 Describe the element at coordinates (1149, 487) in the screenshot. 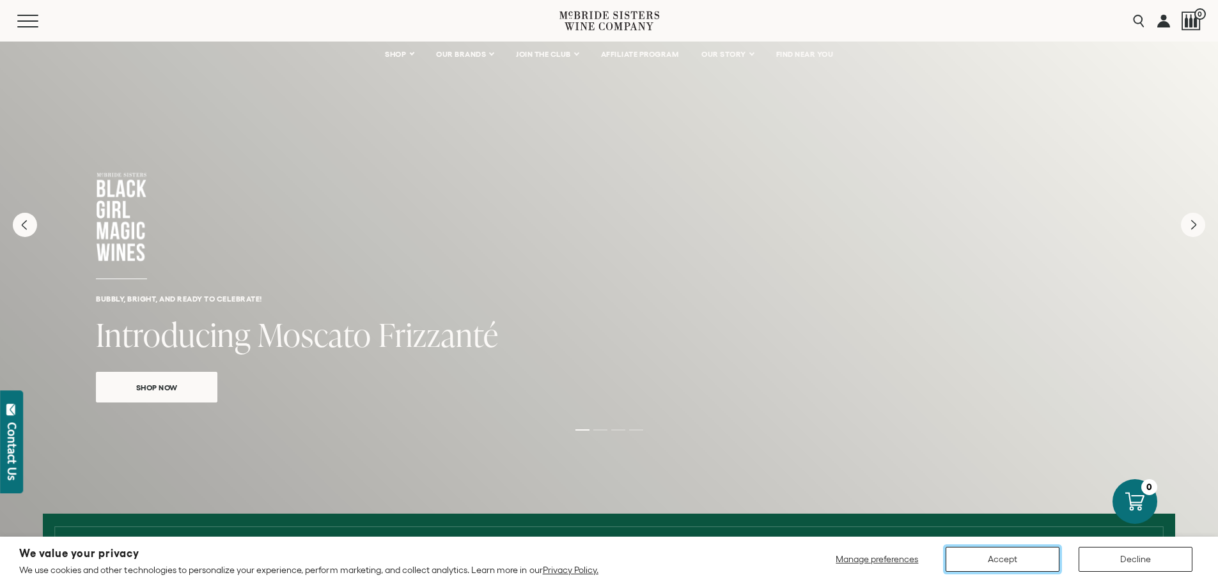

I see `div: 0` at that location.